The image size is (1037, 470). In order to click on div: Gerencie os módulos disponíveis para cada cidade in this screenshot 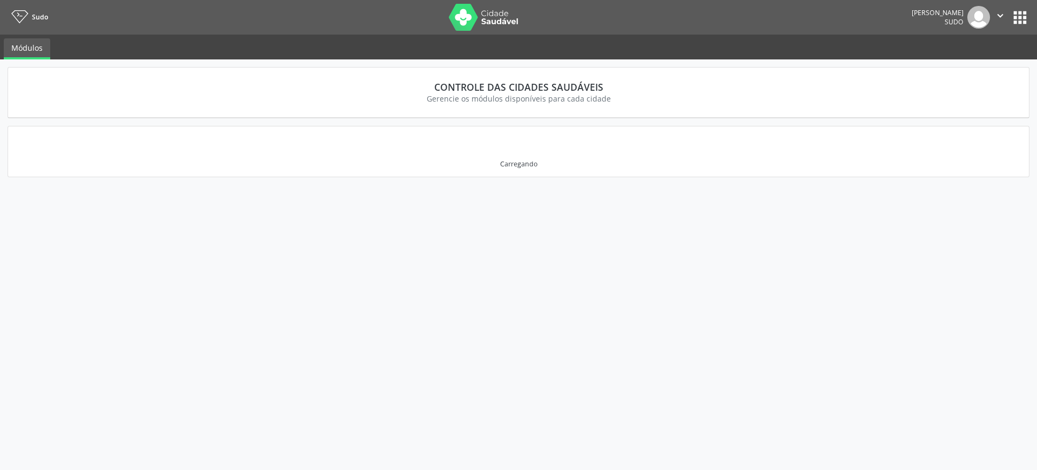, I will do `click(519, 98)`.